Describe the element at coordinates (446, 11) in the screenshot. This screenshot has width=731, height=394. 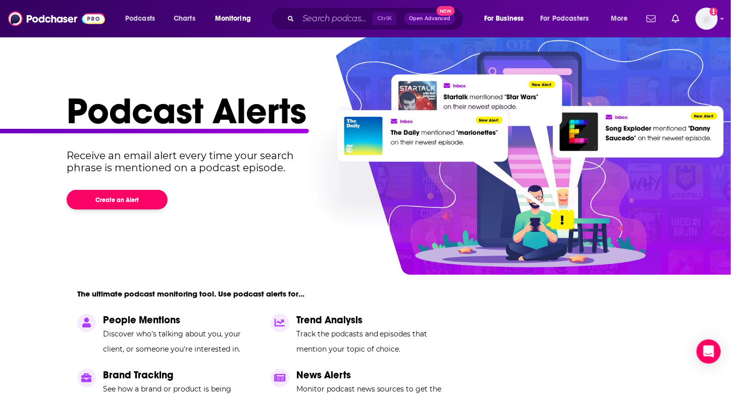
I see `span: New` at that location.